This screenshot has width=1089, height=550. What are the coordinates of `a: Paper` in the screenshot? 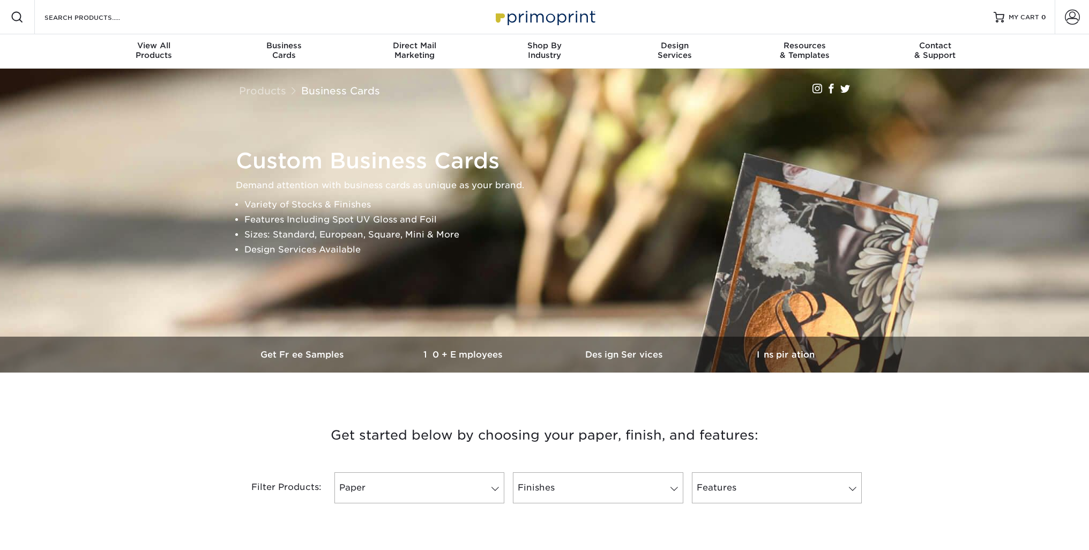 It's located at (419, 488).